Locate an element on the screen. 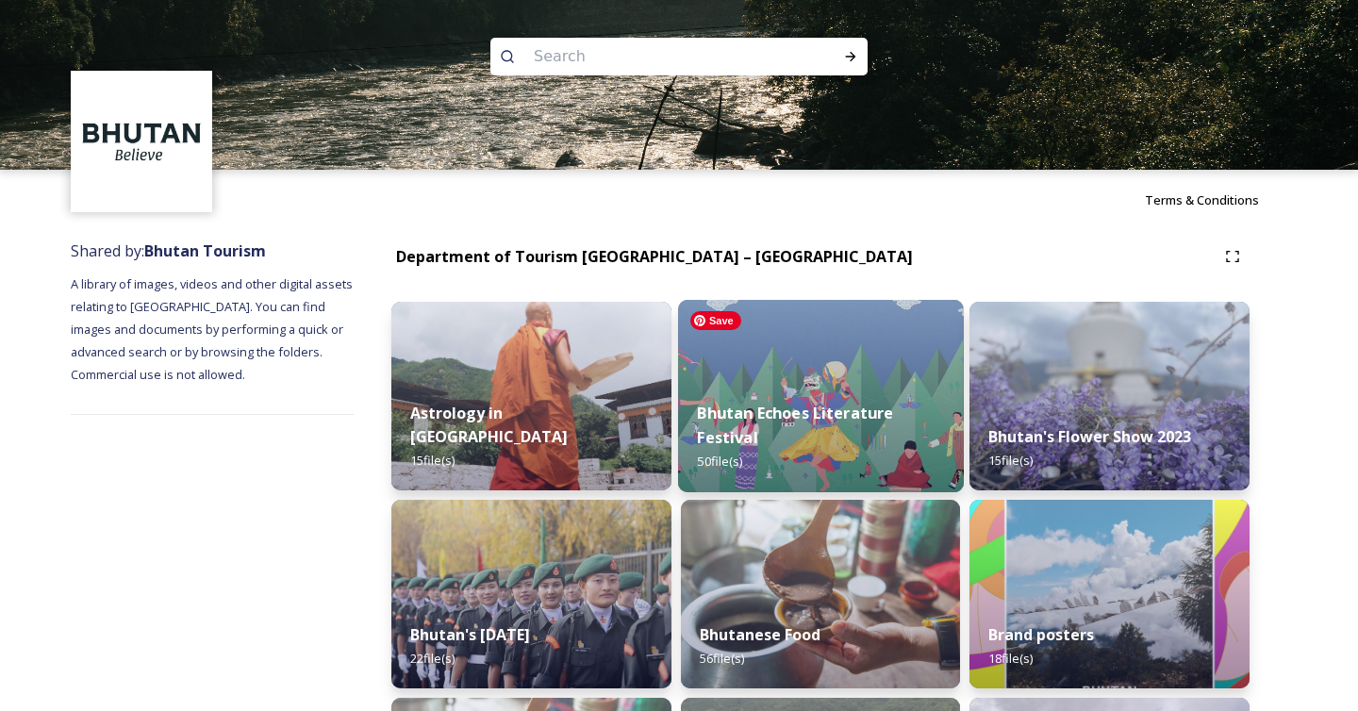 Image resolution: width=1358 pixels, height=711 pixels. img: BT_Logo_BB_Lockup_CMYK_High%2520Res.jpg is located at coordinates (141, 141).